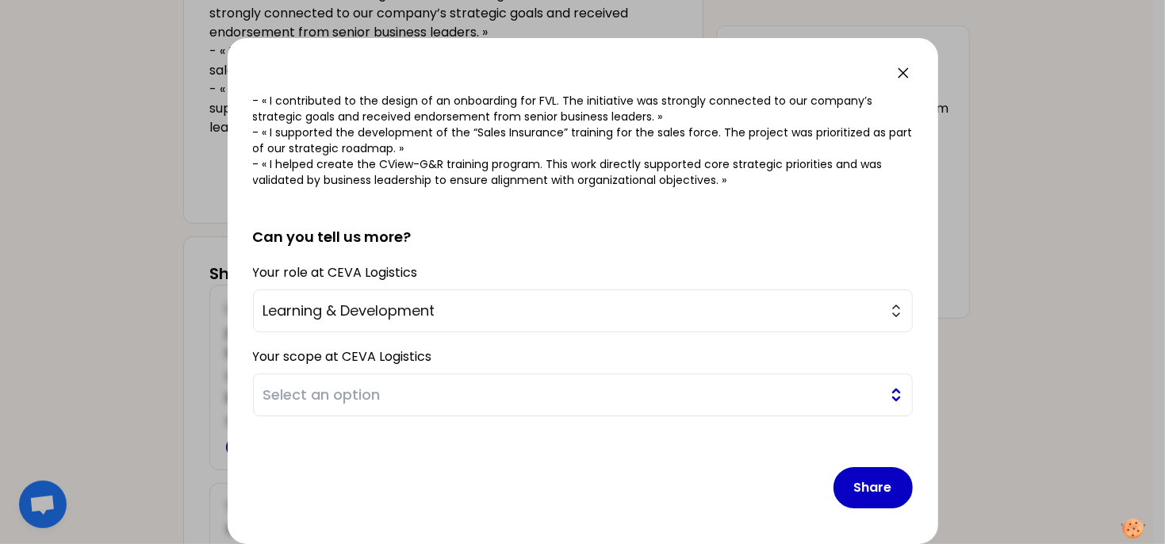 The width and height of the screenshot is (1165, 544). I want to click on span: Learning & Development, so click(572, 311).